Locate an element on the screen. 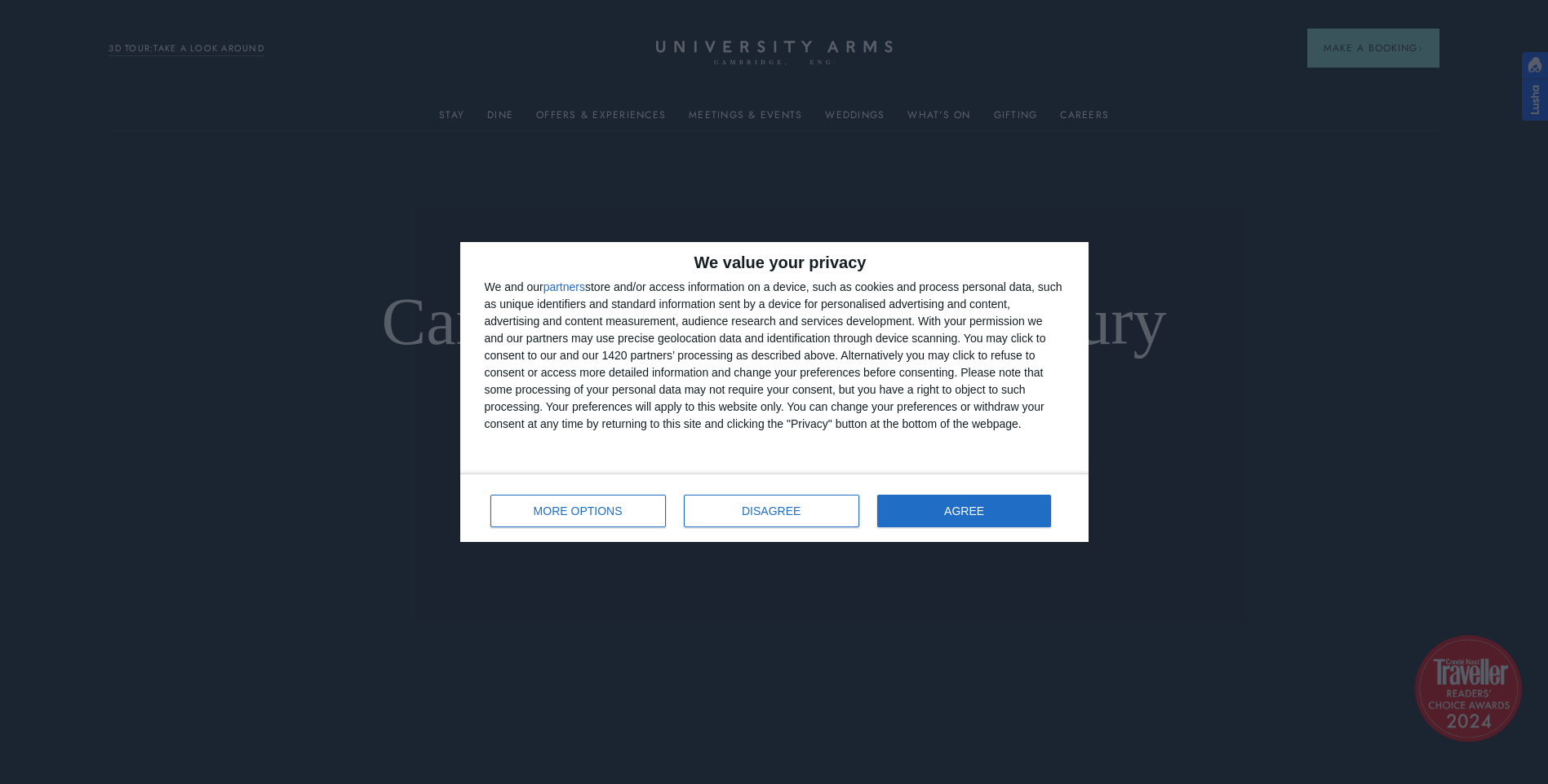 This screenshot has height=784, width=1548. div: qc-cmp2-ui is located at coordinates (774, 392).